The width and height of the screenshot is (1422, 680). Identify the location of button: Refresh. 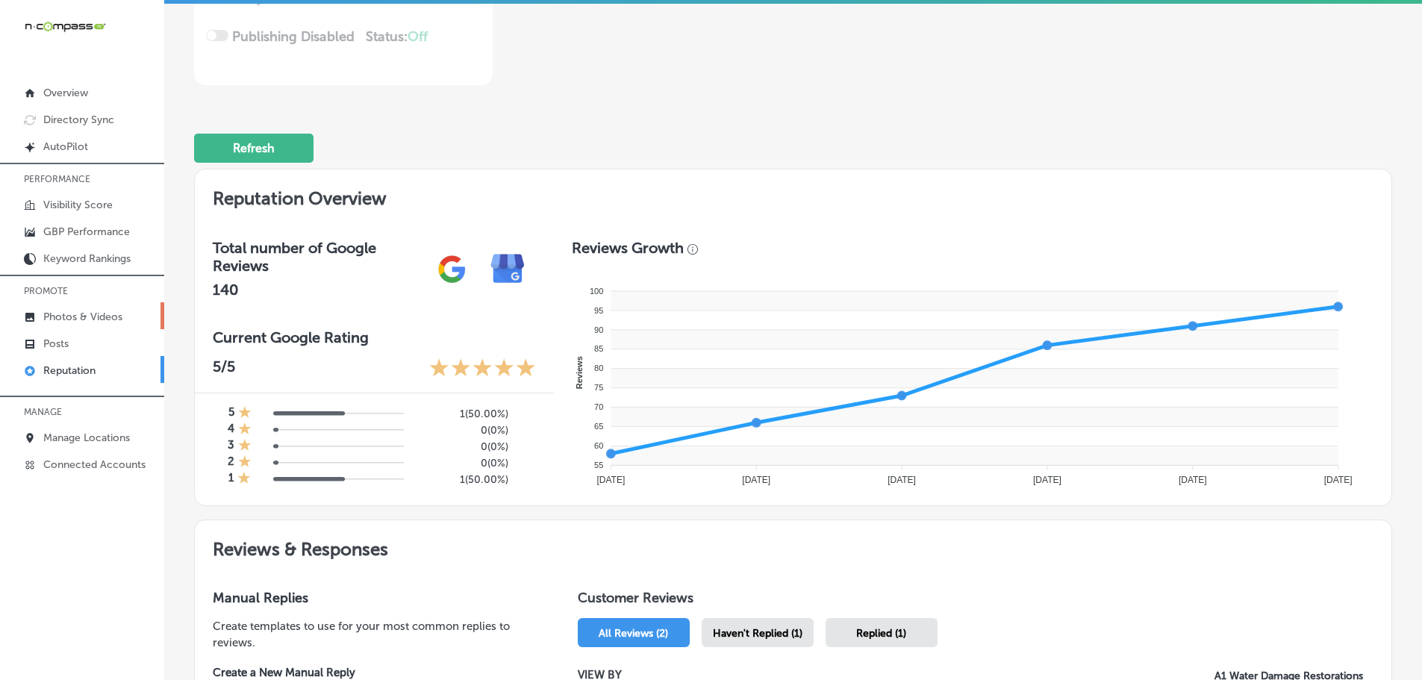
(254, 148).